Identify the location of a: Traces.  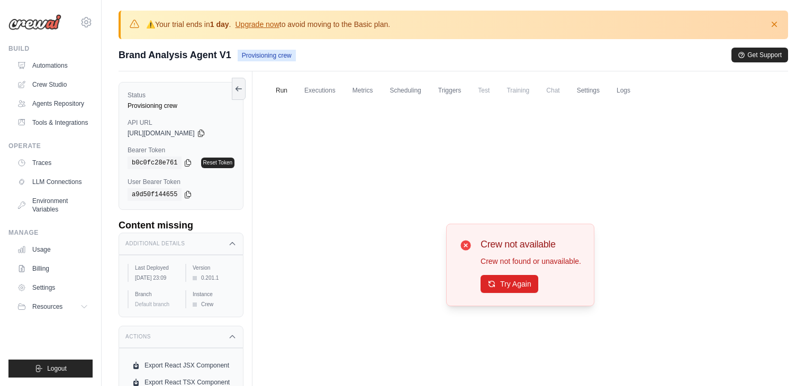
(52, 163).